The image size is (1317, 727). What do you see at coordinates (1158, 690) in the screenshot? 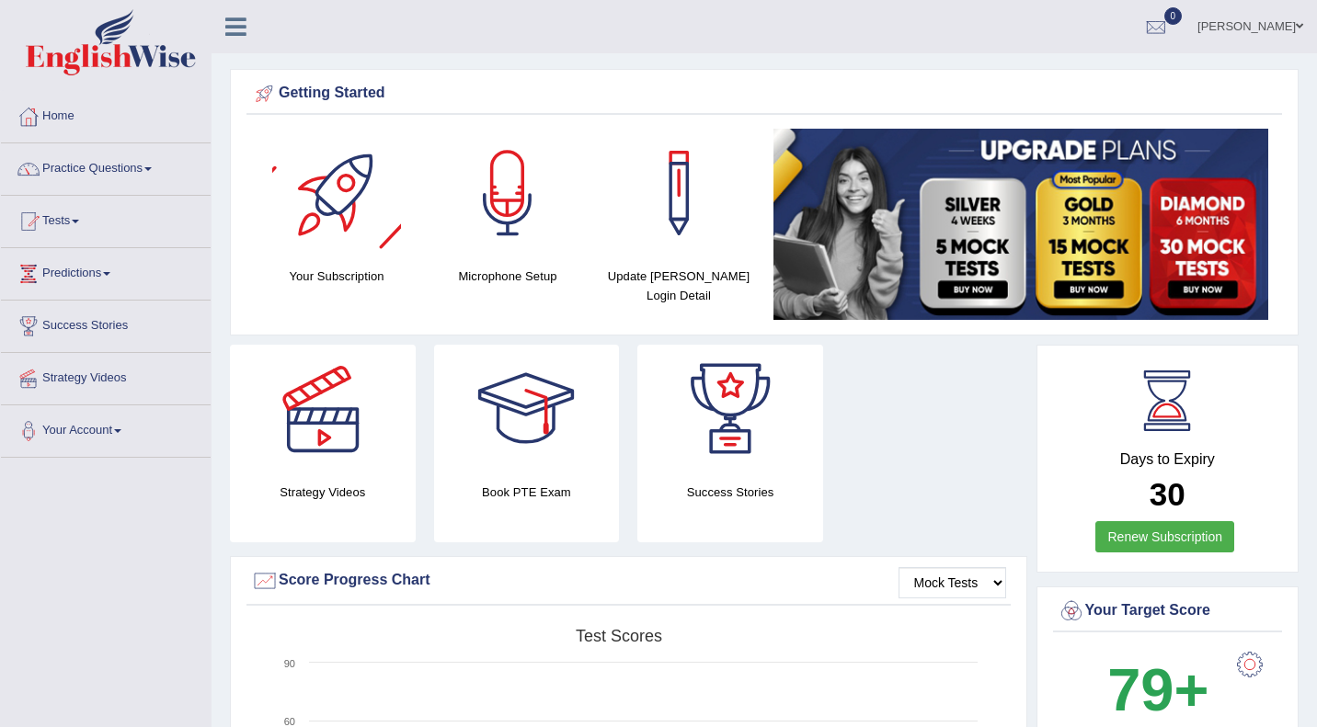
I see `b: 79+` at bounding box center [1158, 690].